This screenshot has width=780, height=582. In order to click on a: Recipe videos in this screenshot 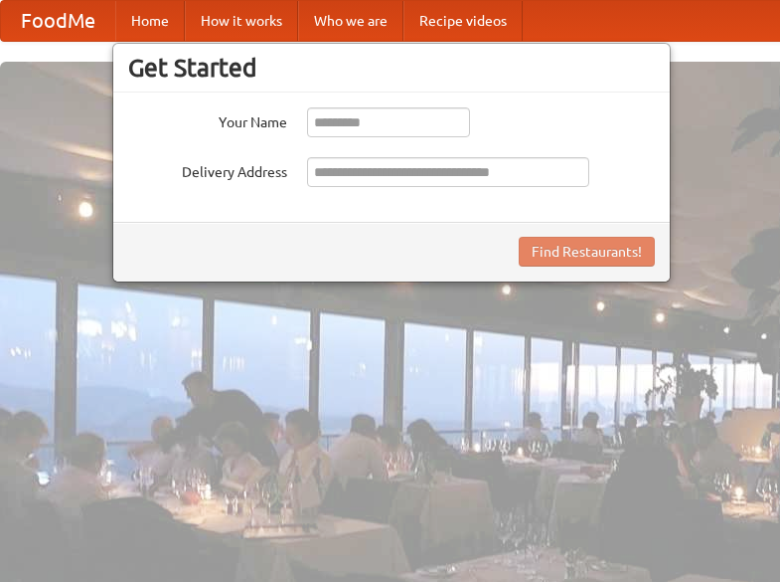, I will do `click(463, 21)`.